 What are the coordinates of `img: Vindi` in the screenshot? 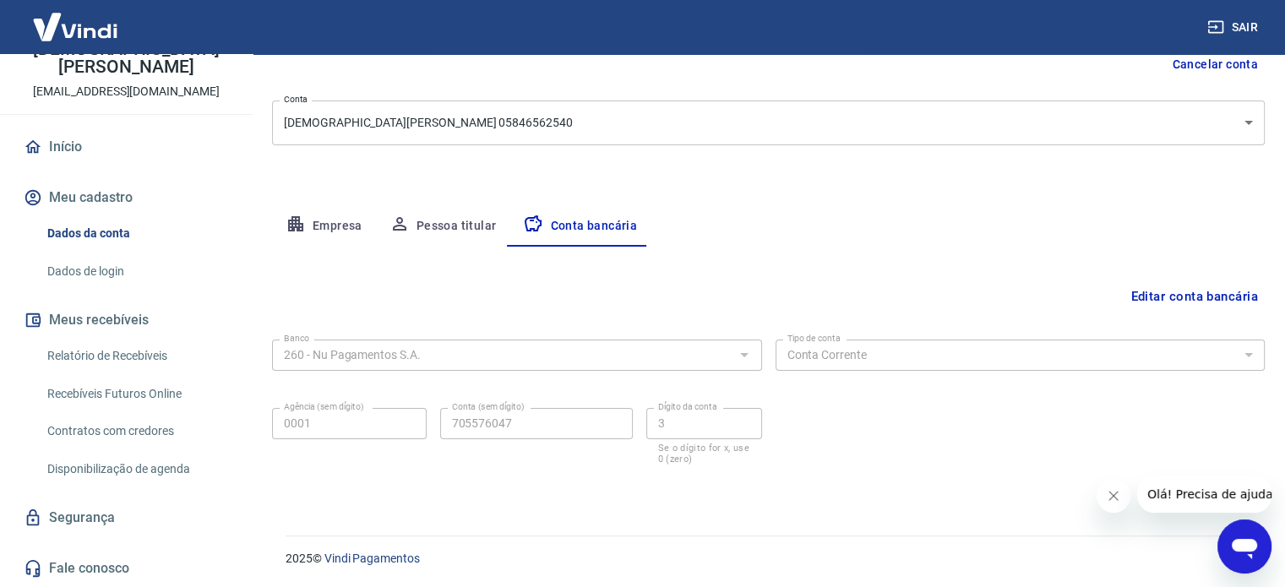 It's located at (75, 26).